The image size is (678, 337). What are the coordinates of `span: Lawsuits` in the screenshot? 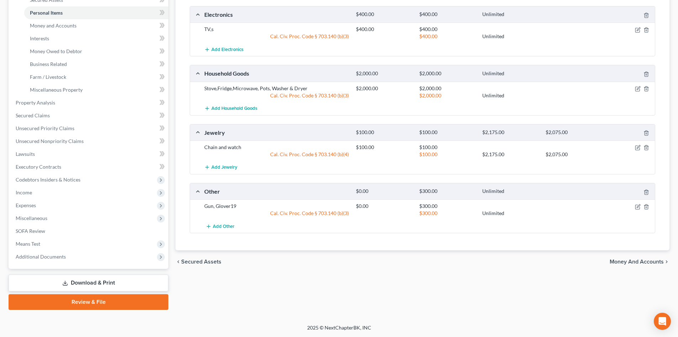 It's located at (25, 153).